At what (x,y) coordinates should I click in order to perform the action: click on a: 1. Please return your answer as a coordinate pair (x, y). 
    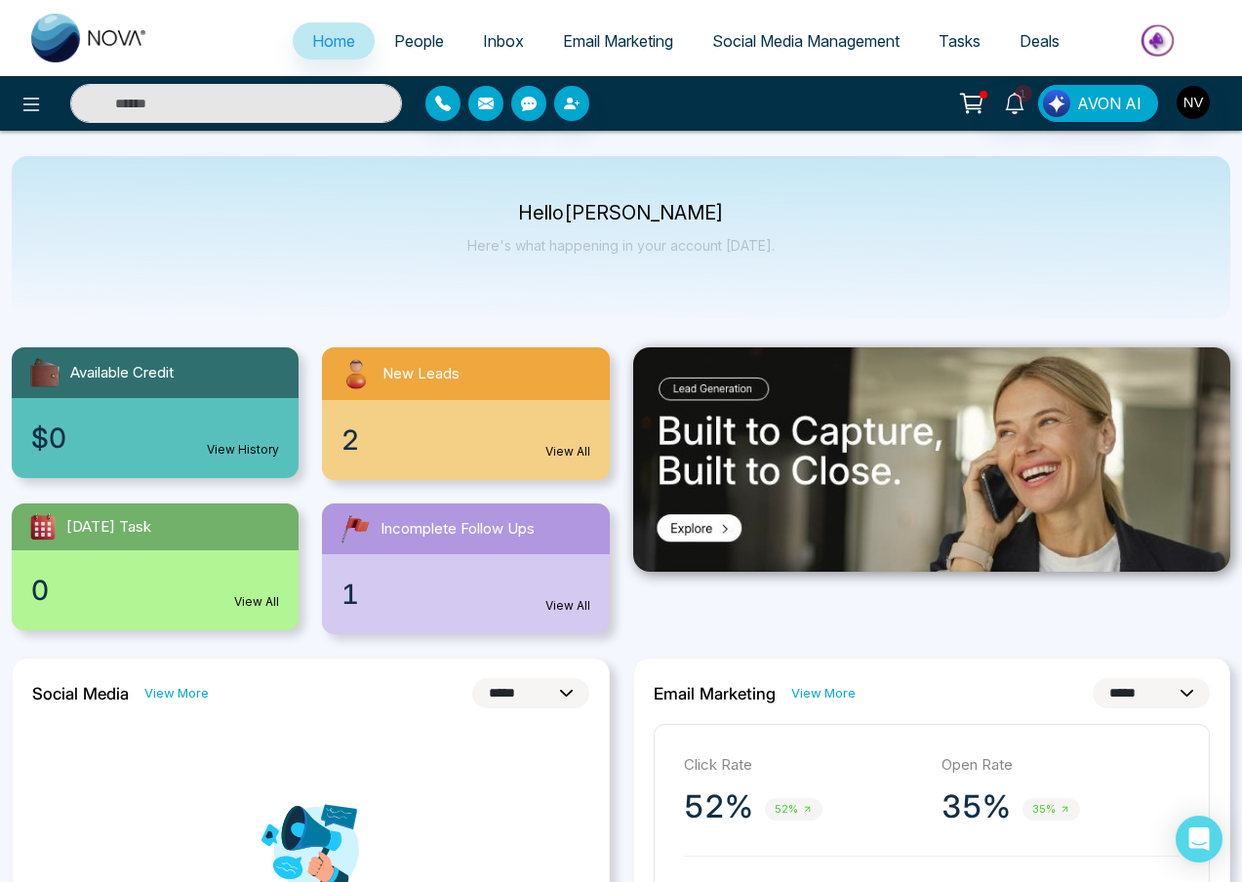
    Looking at the image, I should click on (1014, 101).